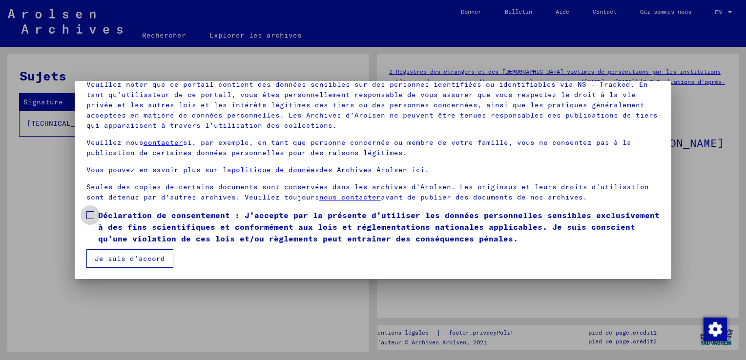 This screenshot has width=746, height=360. Describe the element at coordinates (373, 170) in the screenshot. I see `p: Vous pouvez en savoir plus sur la des Archives Arolsen ici.` at that location.